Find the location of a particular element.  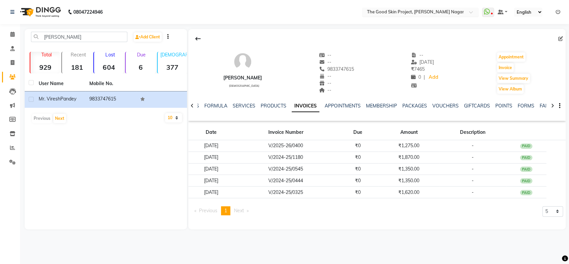

a: APPOINTMENTS is located at coordinates (343, 106).